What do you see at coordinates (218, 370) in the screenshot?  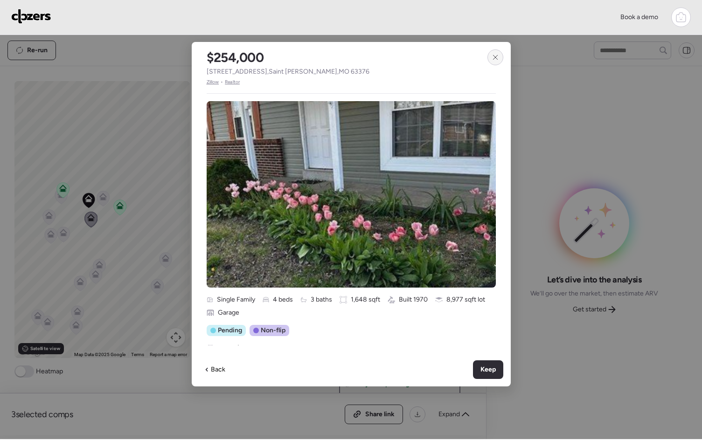 I see `span: Back` at bounding box center [218, 370].